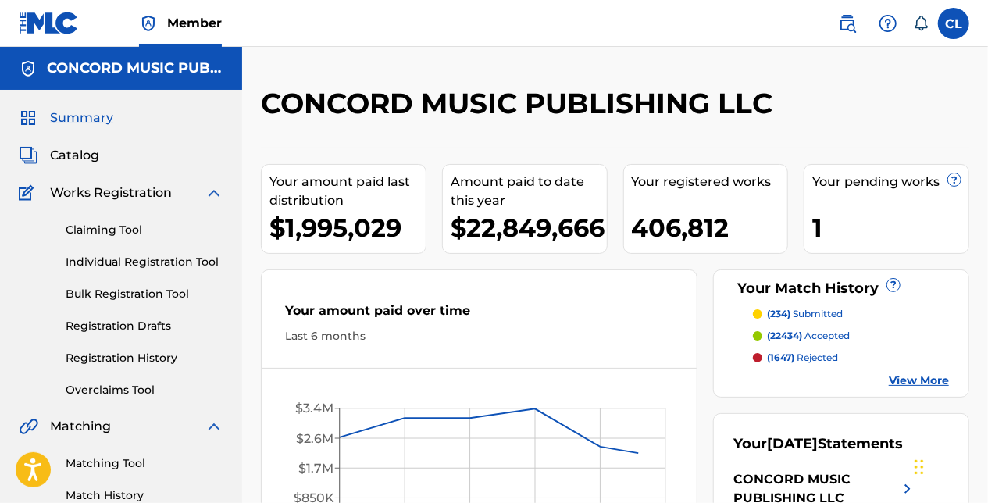 The image size is (988, 503). What do you see at coordinates (74, 155) in the screenshot?
I see `span: Catalog` at bounding box center [74, 155].